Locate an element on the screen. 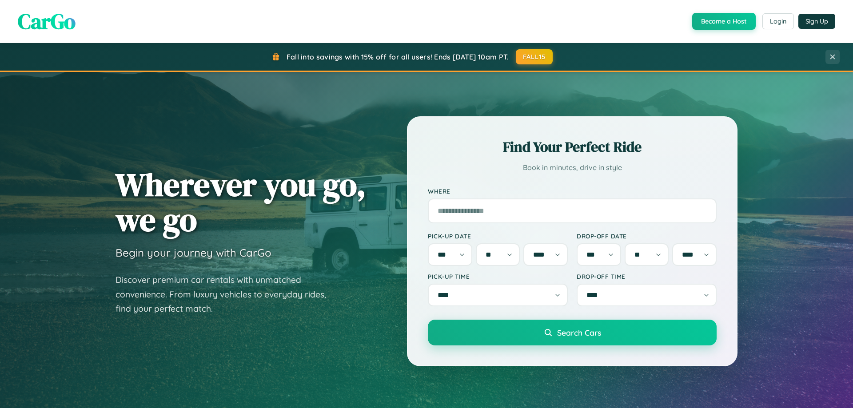 This screenshot has height=408, width=853. p: Book in minutes, drive in style is located at coordinates (572, 168).